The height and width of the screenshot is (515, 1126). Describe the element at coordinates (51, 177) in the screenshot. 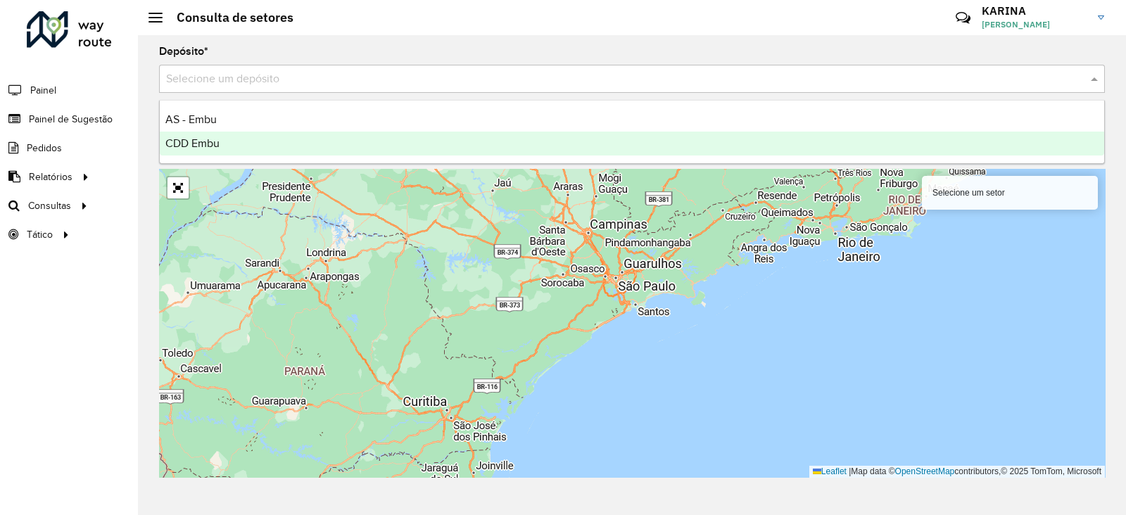

I see `span: Relatórios` at that location.